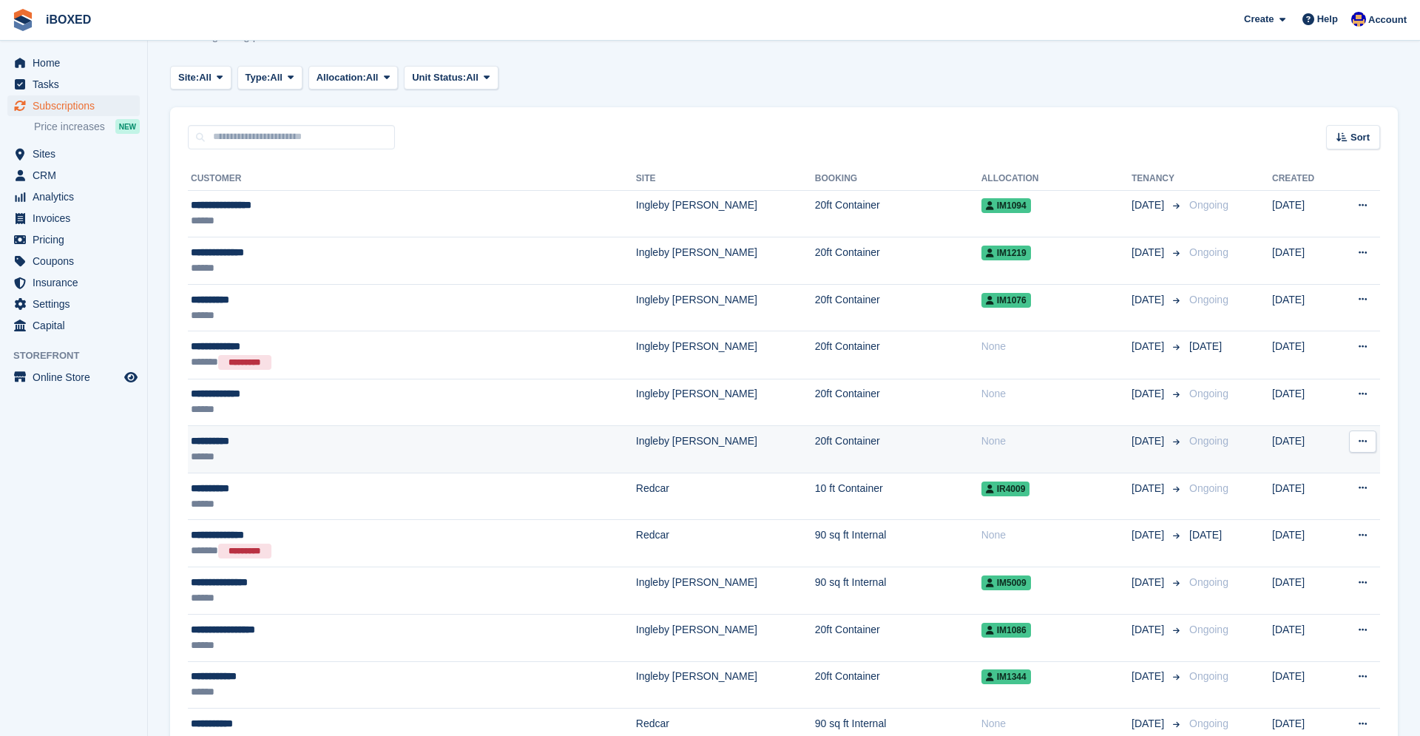 This screenshot has width=1420, height=736. Describe the element at coordinates (1006, 253) in the screenshot. I see `span: IM1219` at that location.